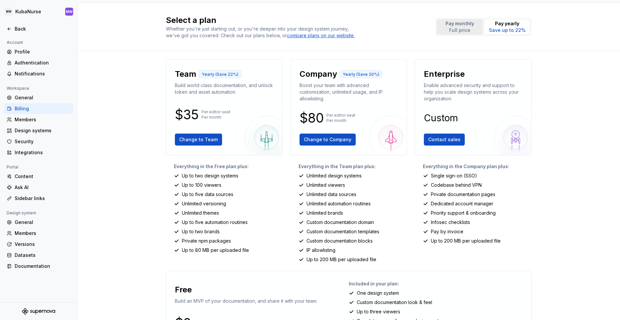 The image size is (620, 320). What do you see at coordinates (207, 194) in the screenshot?
I see `p: Up to five data sources` at bounding box center [207, 194].